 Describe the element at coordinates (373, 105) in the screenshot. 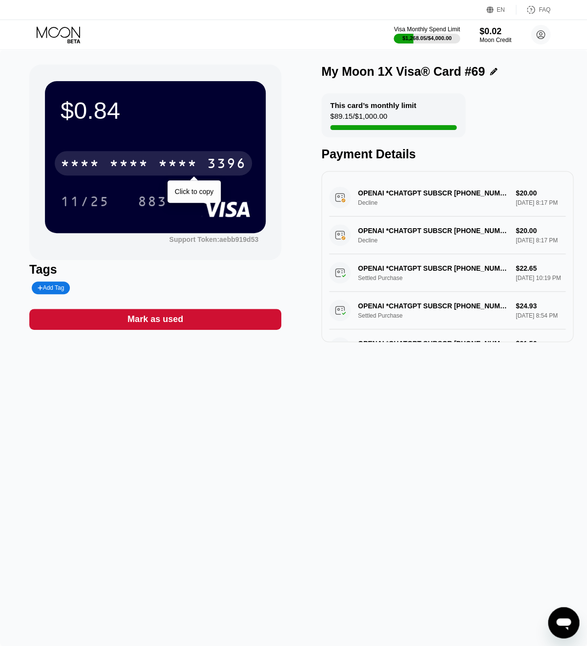

I see `div: This card’s monthly limit` at that location.